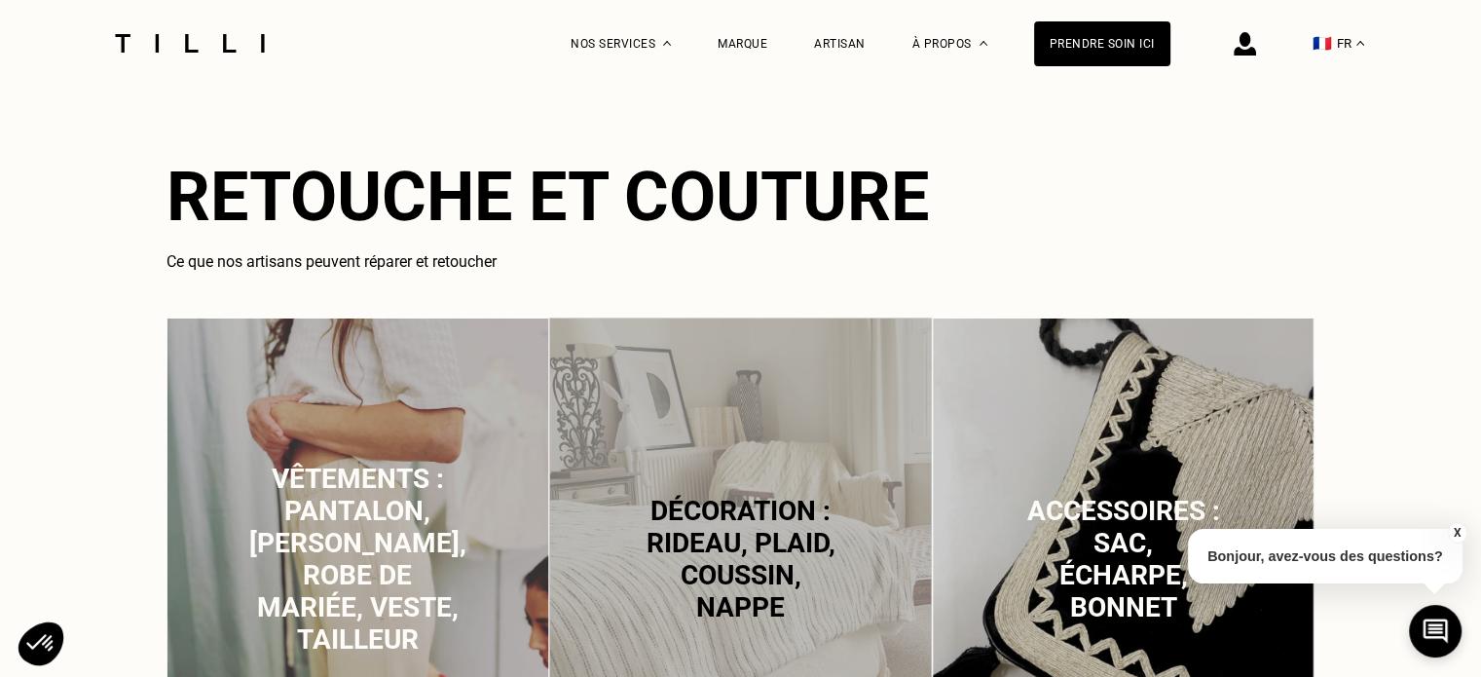  Describe the element at coordinates (740, 559) in the screenshot. I see `span: Décoration : rideau, plaid, coussin, nappe` at that location.